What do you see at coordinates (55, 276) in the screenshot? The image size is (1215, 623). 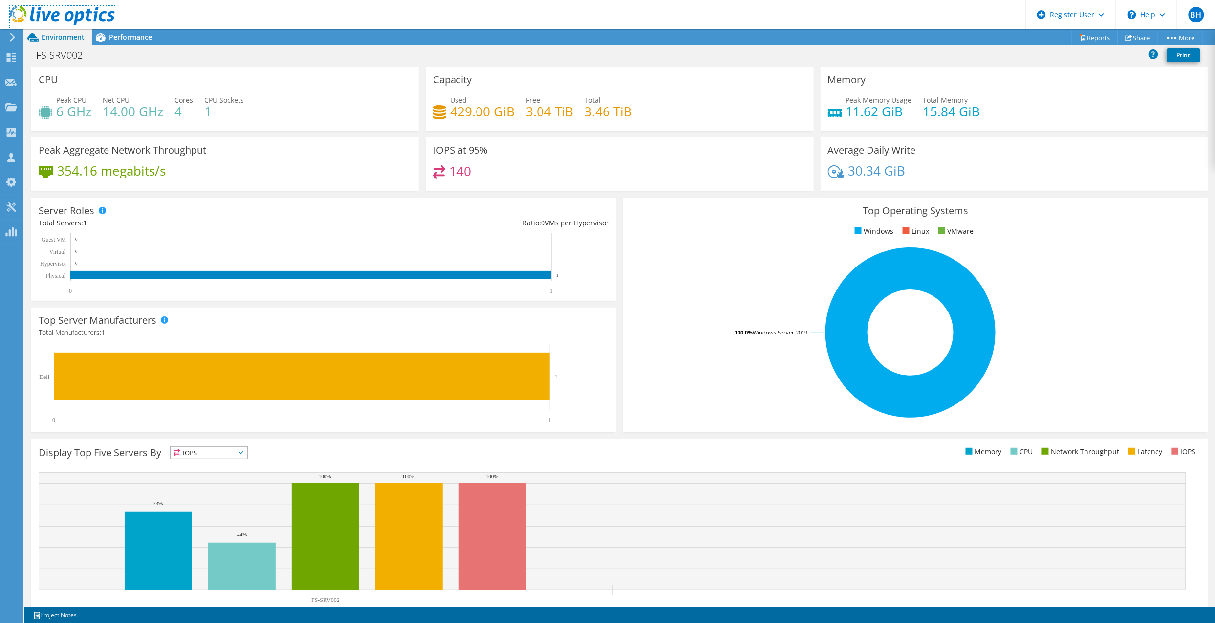 I see `text: Physical` at bounding box center [55, 276].